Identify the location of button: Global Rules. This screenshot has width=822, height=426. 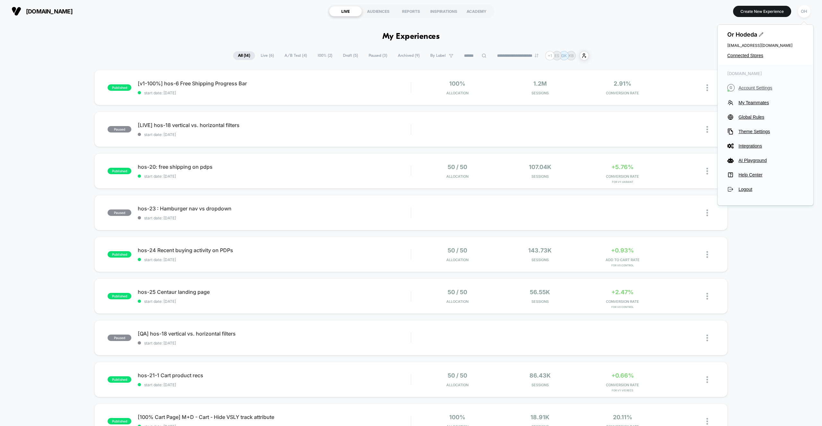
(765, 117).